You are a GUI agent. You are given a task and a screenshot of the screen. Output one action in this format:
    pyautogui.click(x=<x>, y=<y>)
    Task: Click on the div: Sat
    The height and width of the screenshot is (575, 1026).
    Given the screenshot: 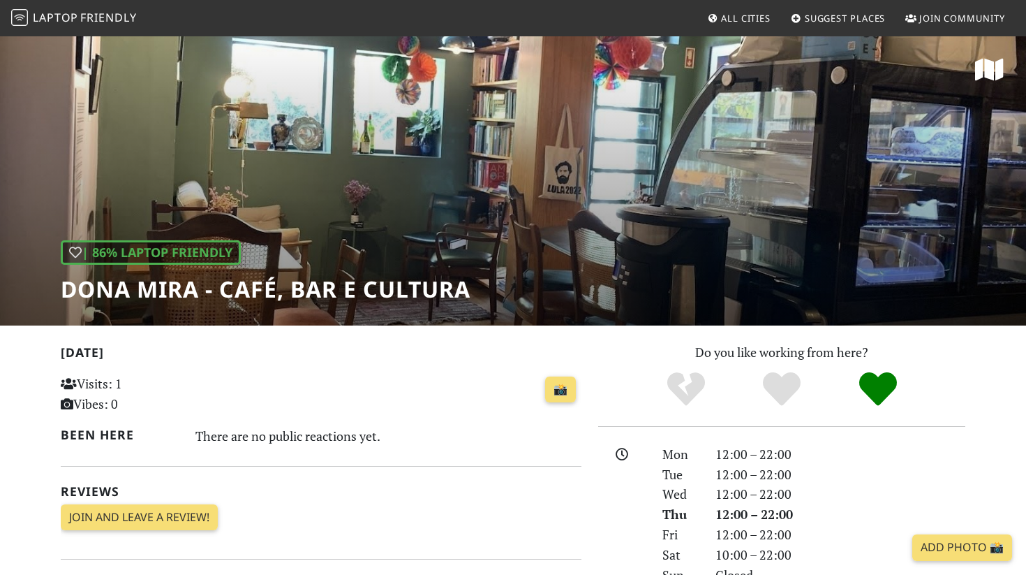 What is the action you would take?
    pyautogui.click(x=681, y=554)
    